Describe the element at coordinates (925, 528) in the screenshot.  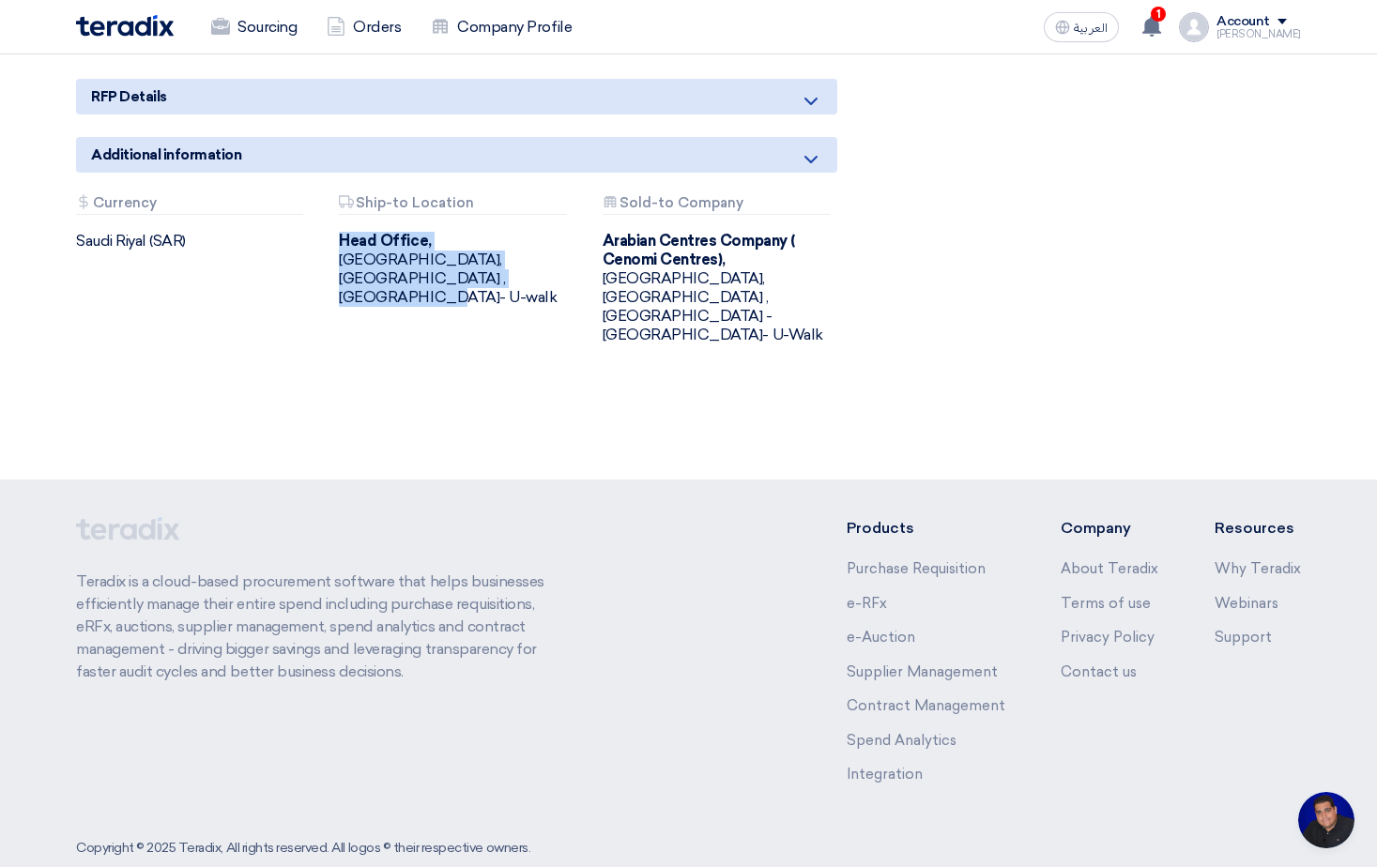
I see `li: Products` at that location.